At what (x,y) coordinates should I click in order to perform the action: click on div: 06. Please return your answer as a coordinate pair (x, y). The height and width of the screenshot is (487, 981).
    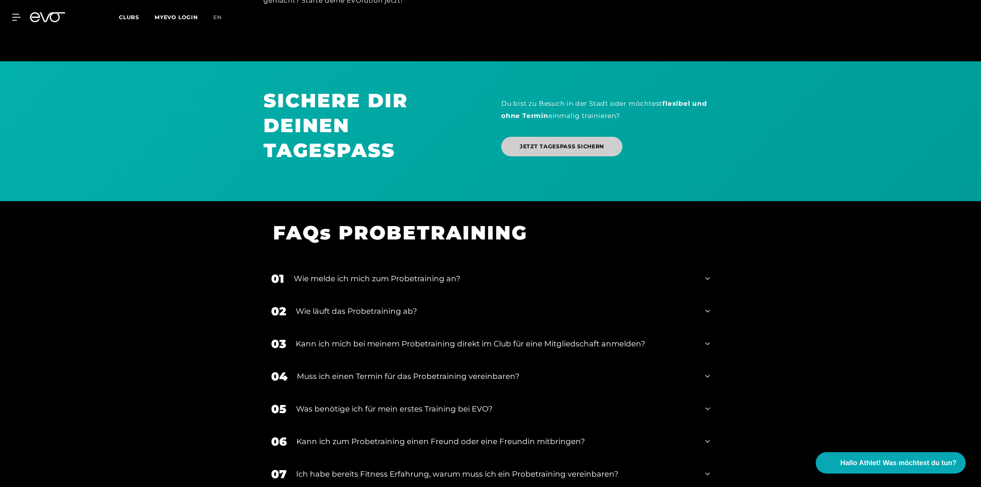
    Looking at the image, I should click on (279, 442).